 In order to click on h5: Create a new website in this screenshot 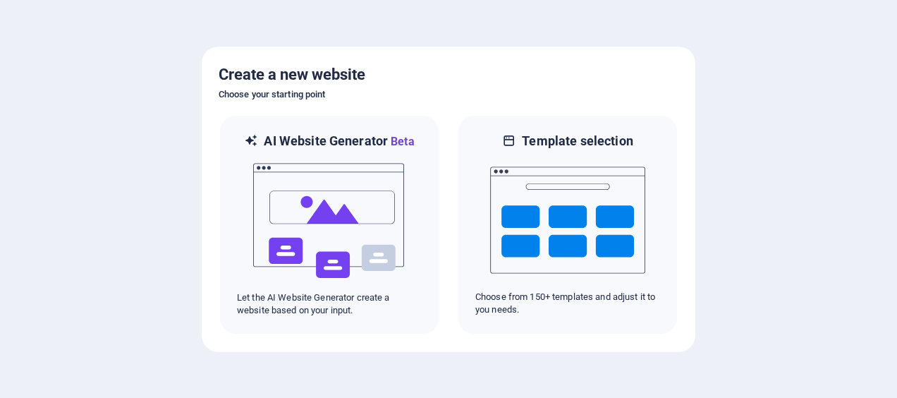, I will do `click(448, 75)`.